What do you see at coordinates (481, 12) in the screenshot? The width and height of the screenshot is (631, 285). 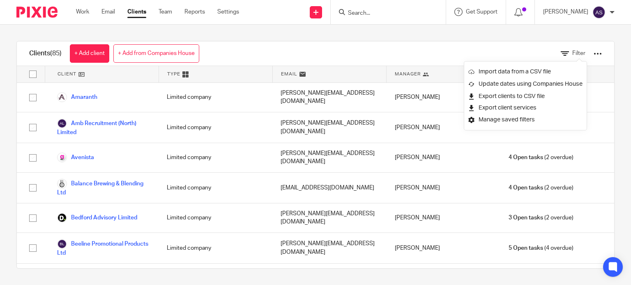 I see `span: Get Support` at bounding box center [481, 12].